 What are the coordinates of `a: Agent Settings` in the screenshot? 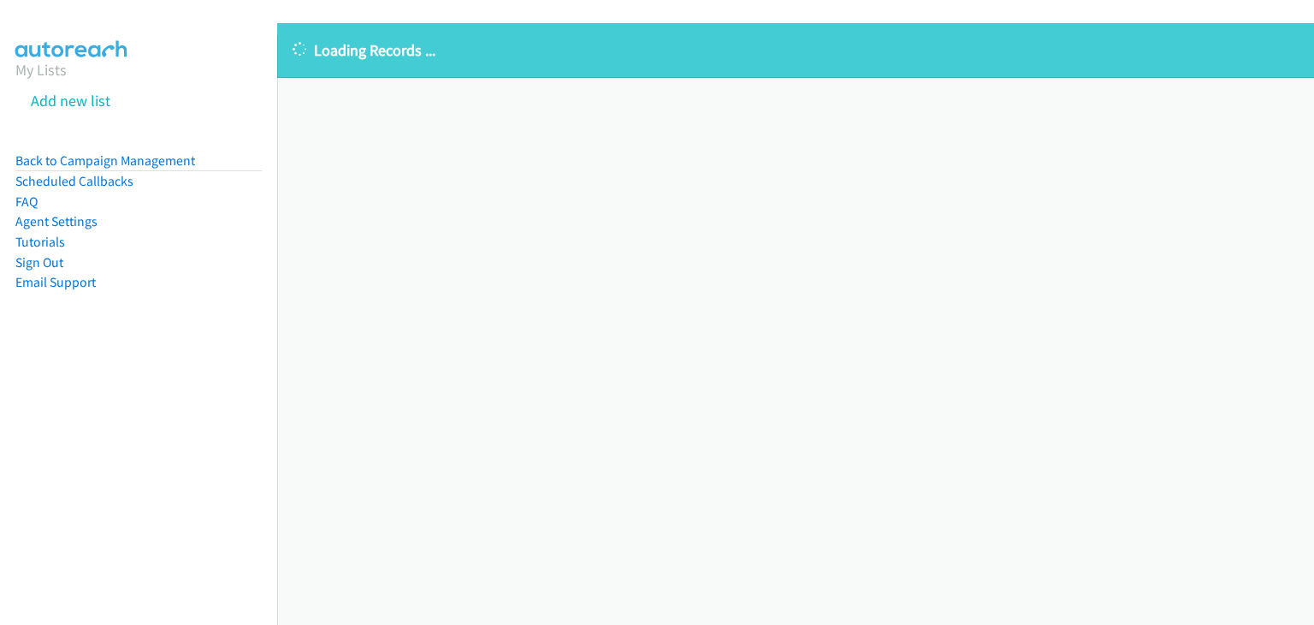 It's located at (56, 221).